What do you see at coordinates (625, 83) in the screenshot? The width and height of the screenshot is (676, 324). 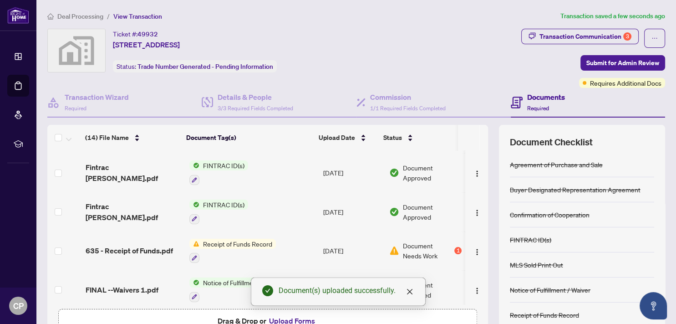 I see `span: Requires Additional Docs` at bounding box center [625, 83].